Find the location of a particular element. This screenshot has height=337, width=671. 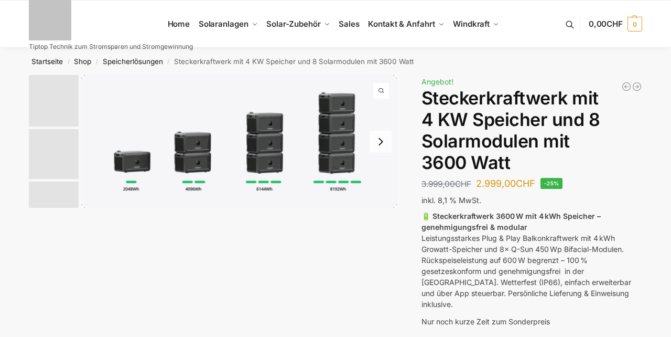

img: 6 Module bificiaL is located at coordinates (54, 154).